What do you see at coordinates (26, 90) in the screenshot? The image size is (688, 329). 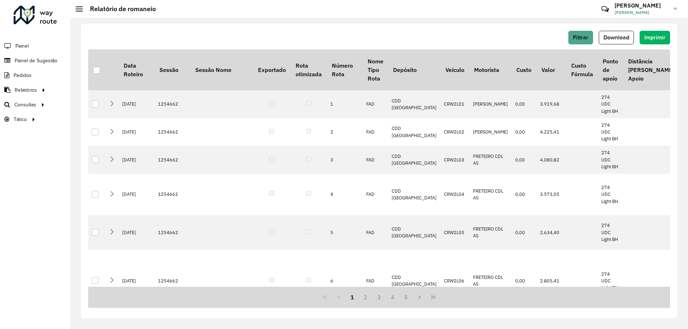 I see `span: Relatórios` at bounding box center [26, 90].